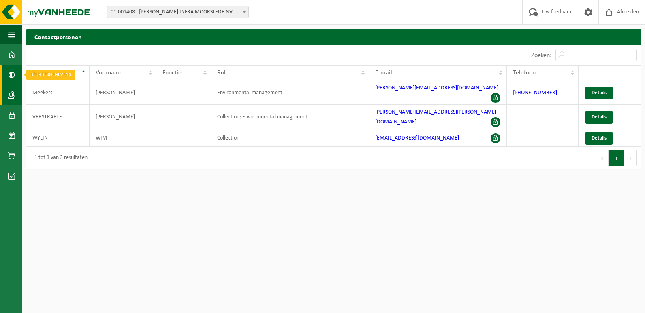 The width and height of the screenshot is (645, 313). What do you see at coordinates (290, 93) in the screenshot?
I see `td: Environmental management` at bounding box center [290, 93].